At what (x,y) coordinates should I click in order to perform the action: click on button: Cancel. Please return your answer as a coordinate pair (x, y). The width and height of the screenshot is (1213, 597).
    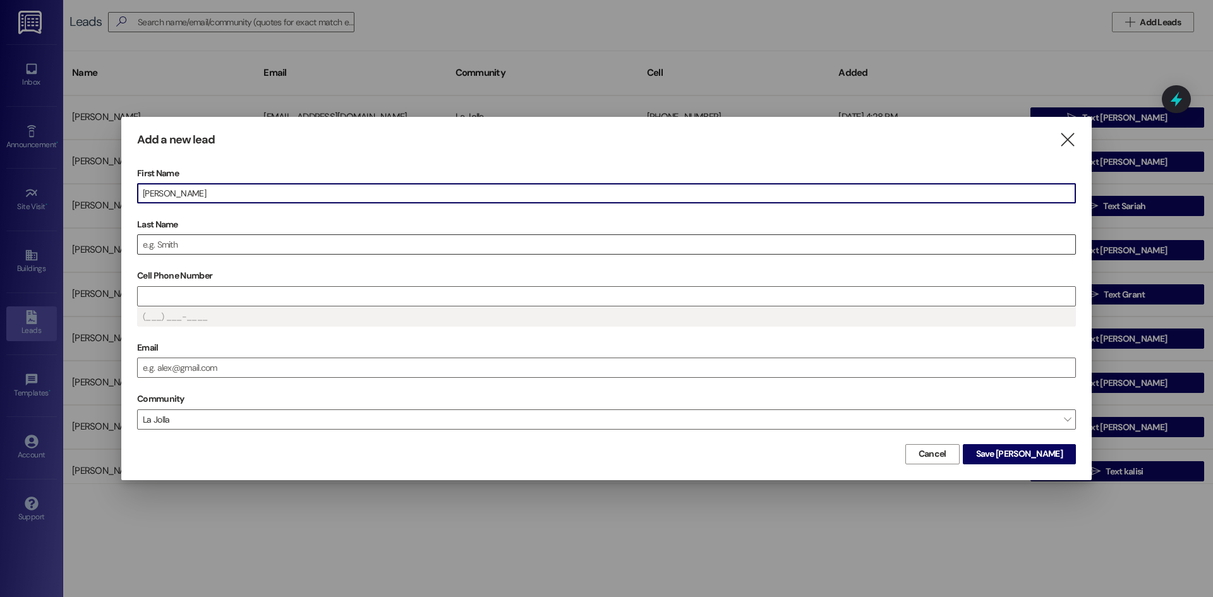
    Looking at the image, I should click on (933, 454).